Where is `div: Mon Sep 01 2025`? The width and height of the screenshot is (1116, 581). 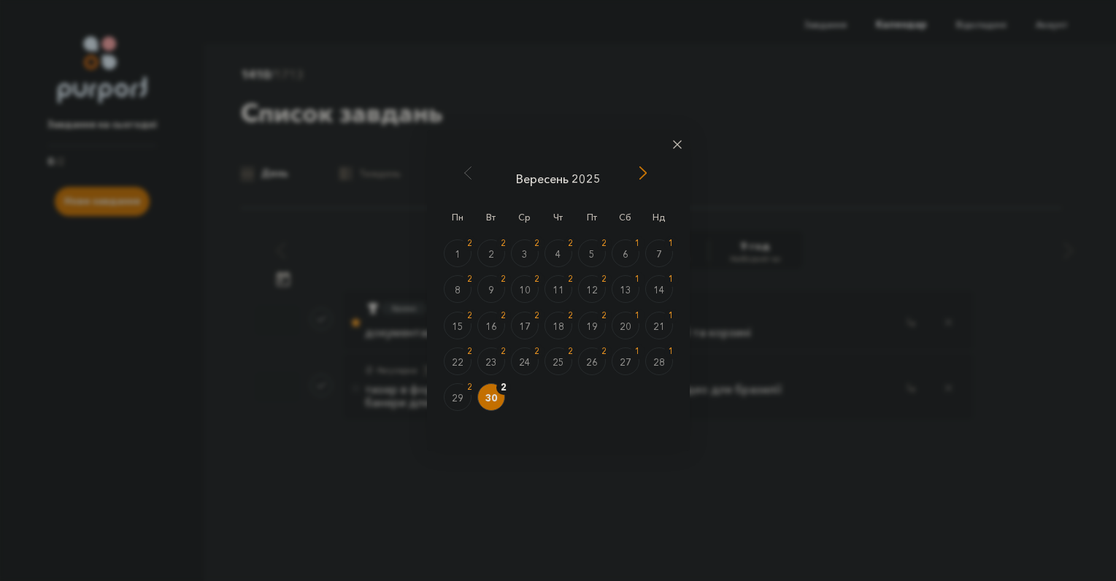
div: Mon Sep 01 2025 is located at coordinates (458, 253).